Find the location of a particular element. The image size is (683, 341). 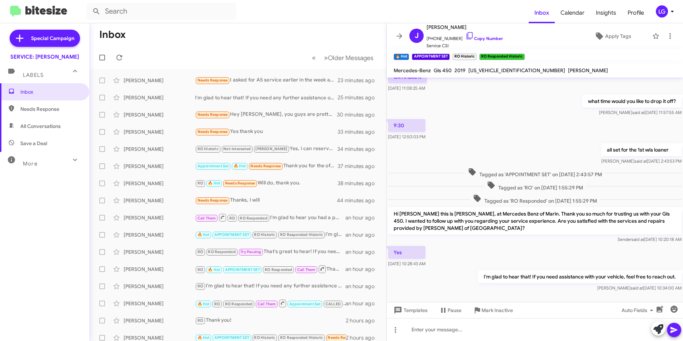

span: All Conversations is located at coordinates (40, 126).